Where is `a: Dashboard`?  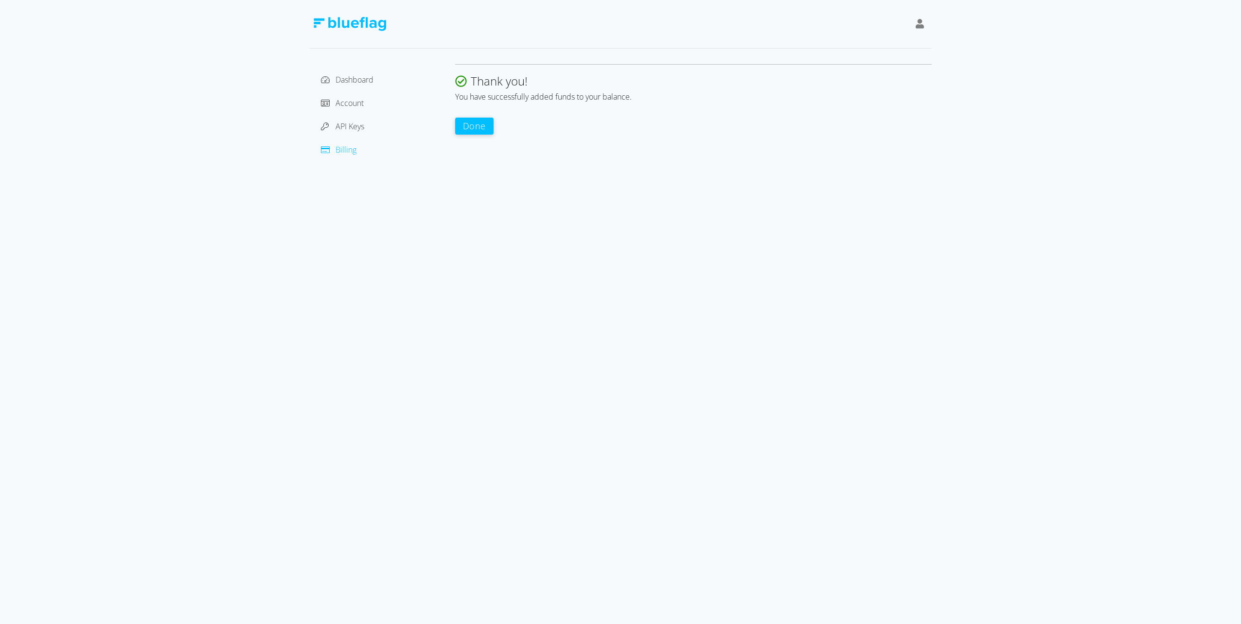 a: Dashboard is located at coordinates (347, 80).